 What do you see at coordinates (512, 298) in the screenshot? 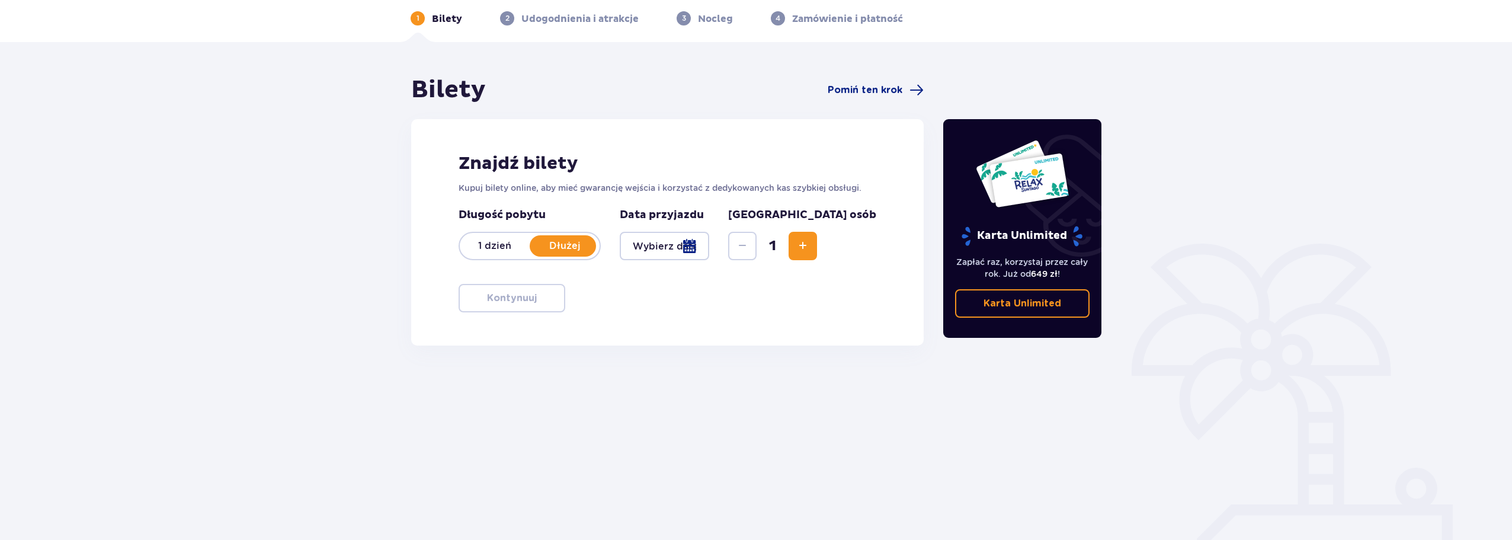
I see `p: Kontynuuj` at bounding box center [512, 298].